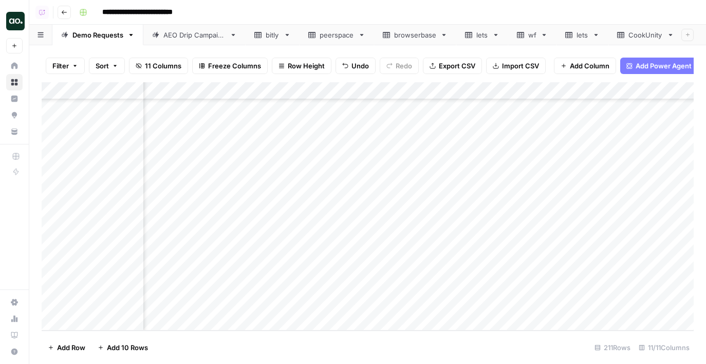  What do you see at coordinates (272, 35) in the screenshot?
I see `a: bitly` at bounding box center [272, 35].